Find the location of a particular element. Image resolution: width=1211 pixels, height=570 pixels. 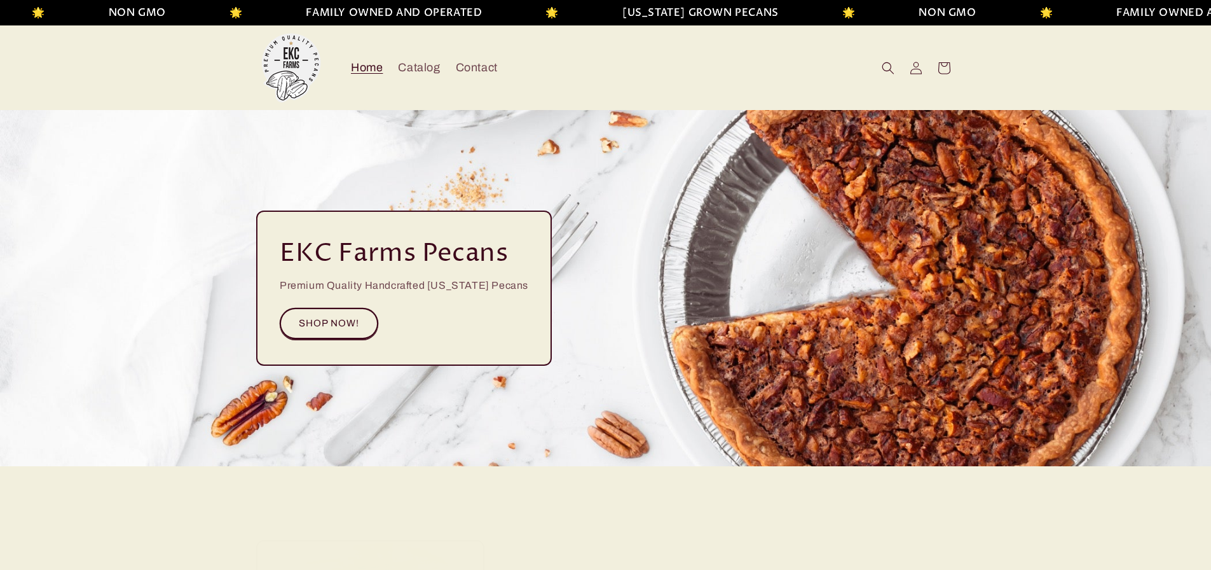

span: Catalog is located at coordinates (419, 67).